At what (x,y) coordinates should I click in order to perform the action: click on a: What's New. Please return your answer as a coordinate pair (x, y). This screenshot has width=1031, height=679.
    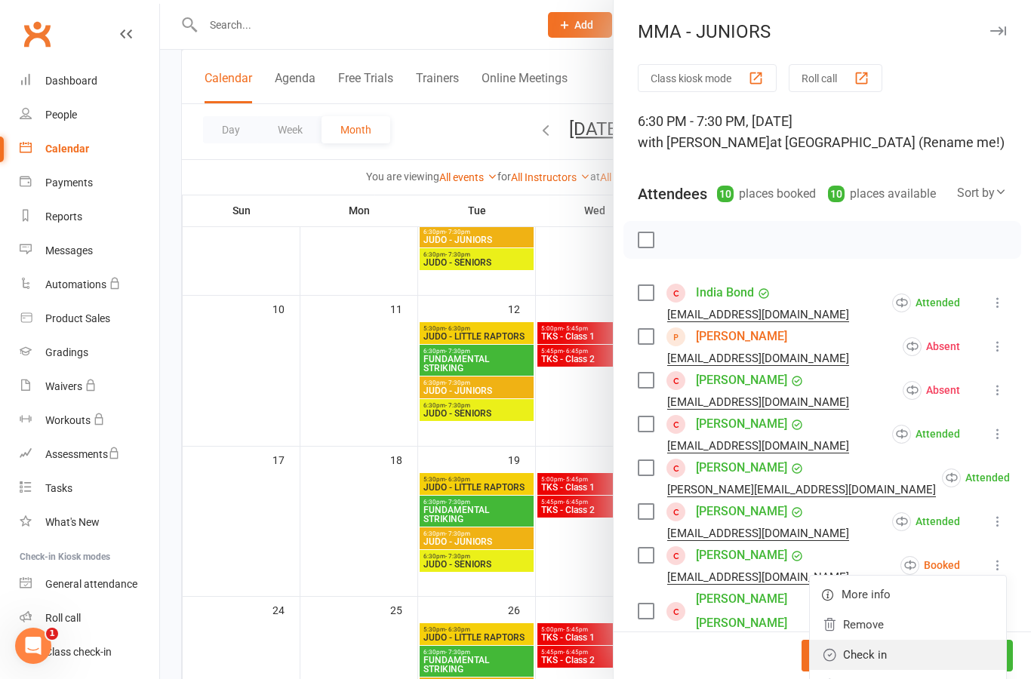
    Looking at the image, I should click on (89, 522).